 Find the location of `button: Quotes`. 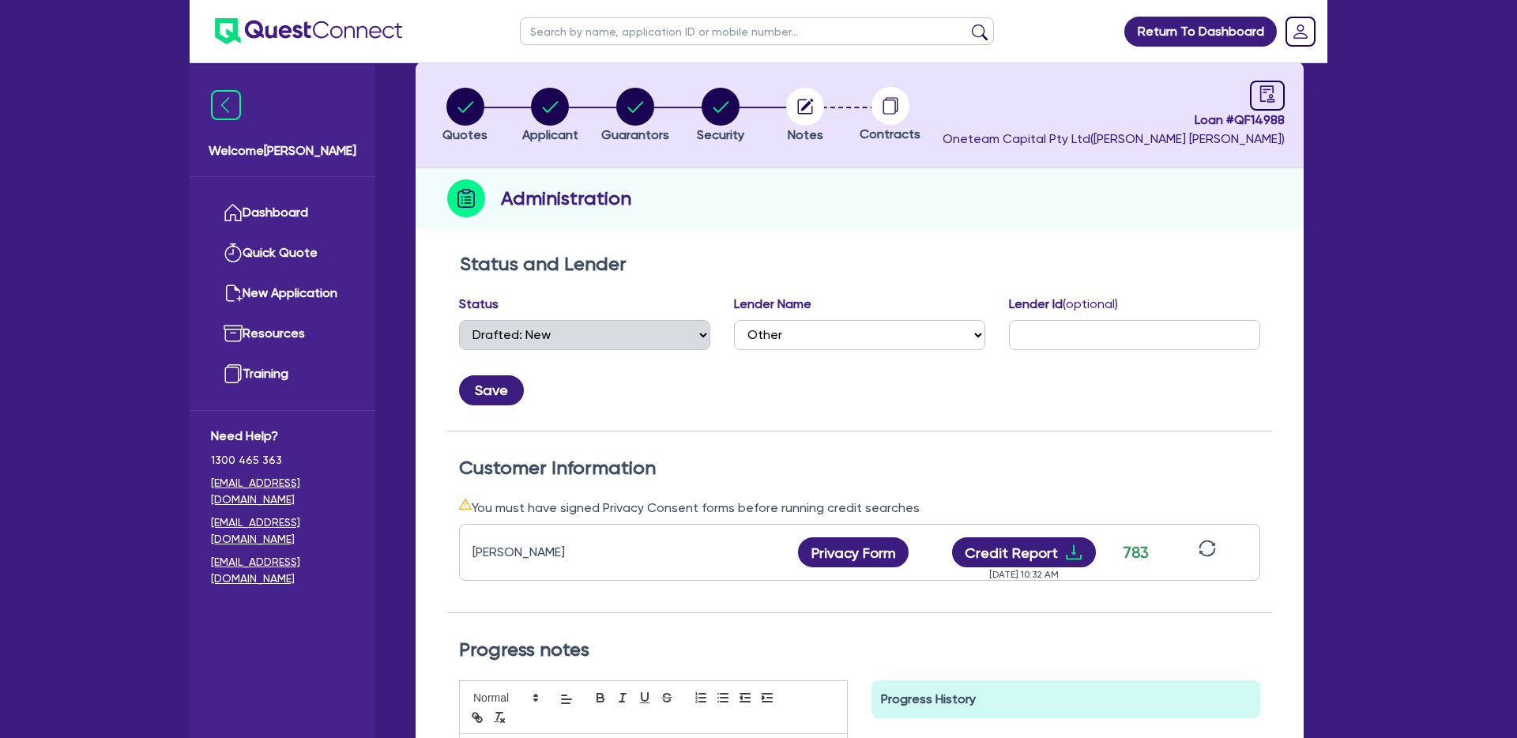

button: Quotes is located at coordinates (464, 116).